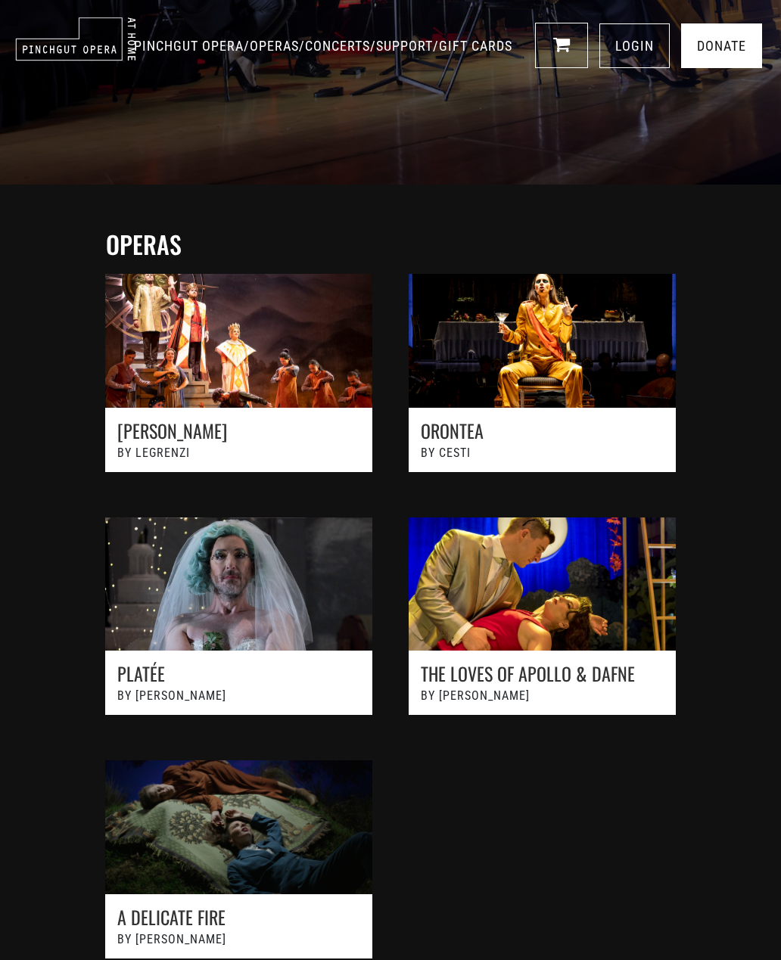  What do you see at coordinates (634, 45) in the screenshot?
I see `a: LOGIN` at bounding box center [634, 45].